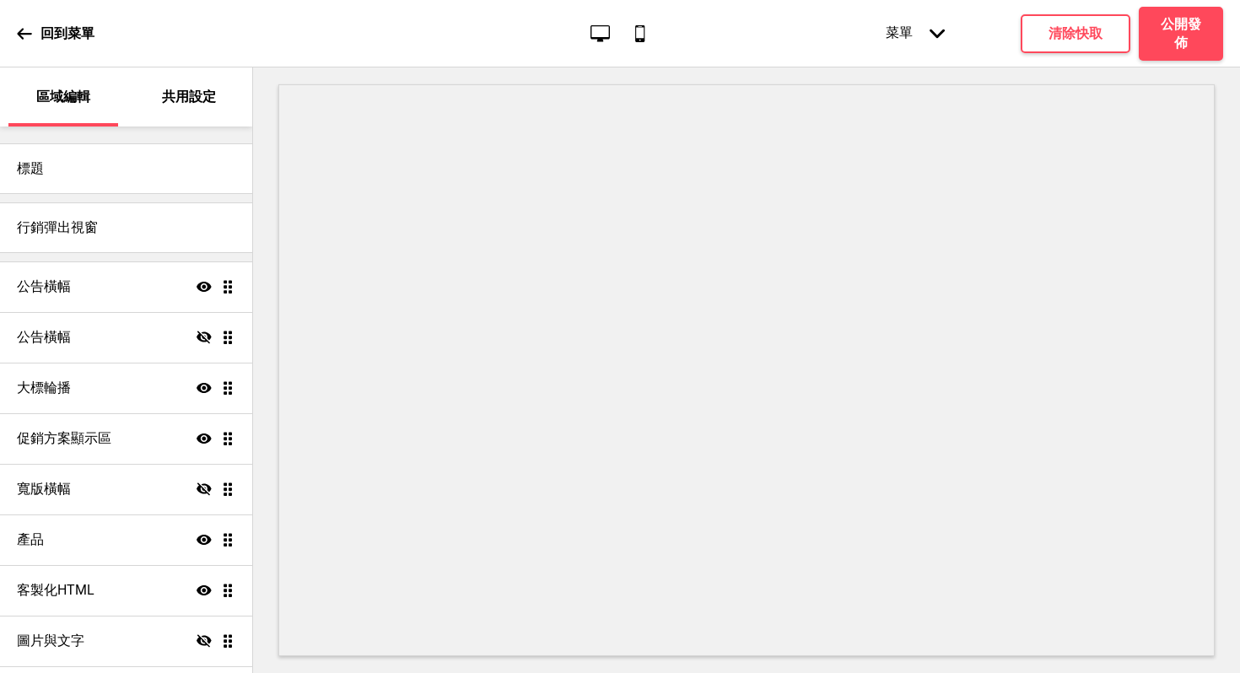 The height and width of the screenshot is (673, 1240). Describe the element at coordinates (1076, 34) in the screenshot. I see `h4: 清除快取` at that location.